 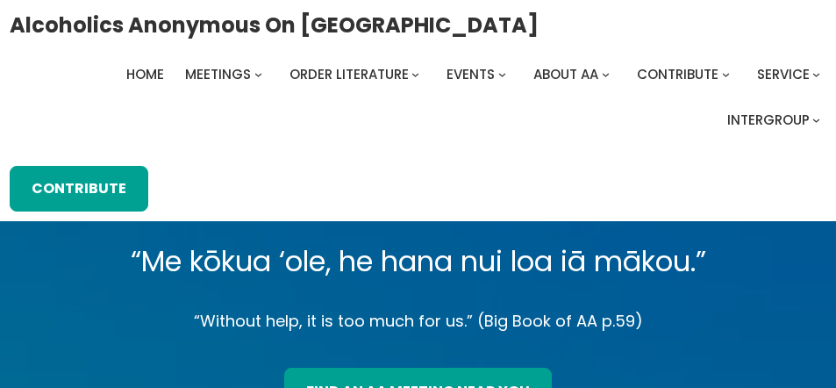 What do you see at coordinates (419, 321) in the screenshot?
I see `p: “Without help, it is too much for us.” (Big Book of AA p.59)` at bounding box center [419, 321].